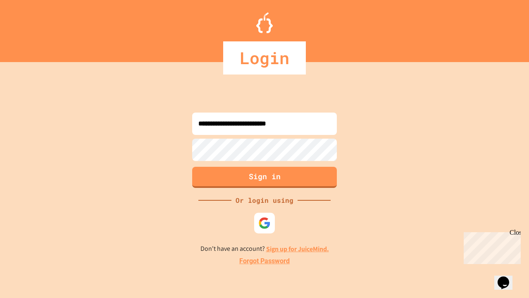  Describe the element at coordinates (265, 23) in the screenshot. I see `img: Logo.svg` at that location.